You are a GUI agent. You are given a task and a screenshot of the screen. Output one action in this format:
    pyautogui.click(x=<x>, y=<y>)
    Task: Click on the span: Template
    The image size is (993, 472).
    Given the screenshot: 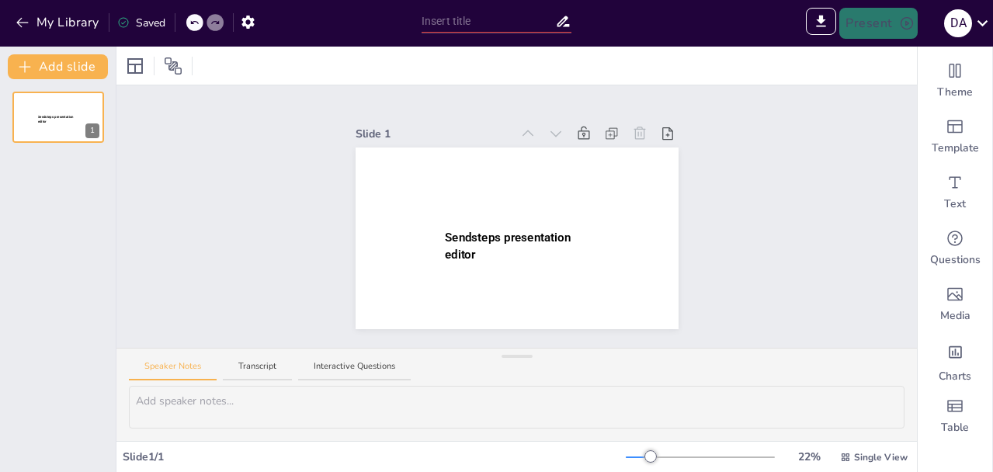 What is the action you would take?
    pyautogui.click(x=955, y=148)
    